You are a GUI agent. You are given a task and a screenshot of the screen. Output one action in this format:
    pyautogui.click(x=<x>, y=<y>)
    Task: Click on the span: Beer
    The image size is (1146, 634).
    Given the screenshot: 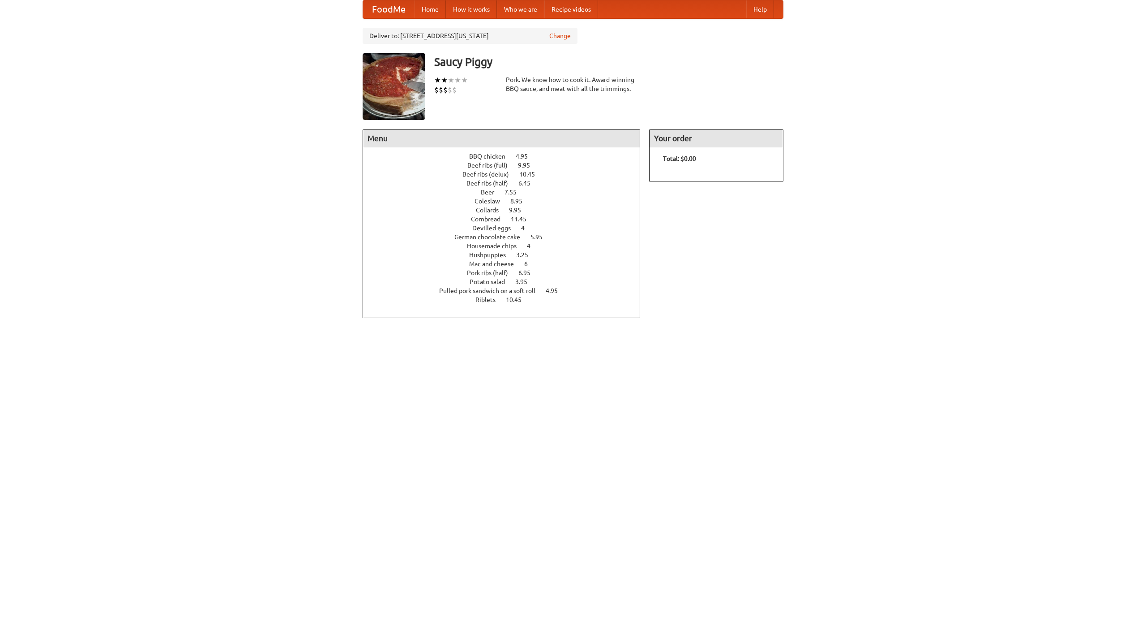 What is the action you would take?
    pyautogui.click(x=492, y=192)
    